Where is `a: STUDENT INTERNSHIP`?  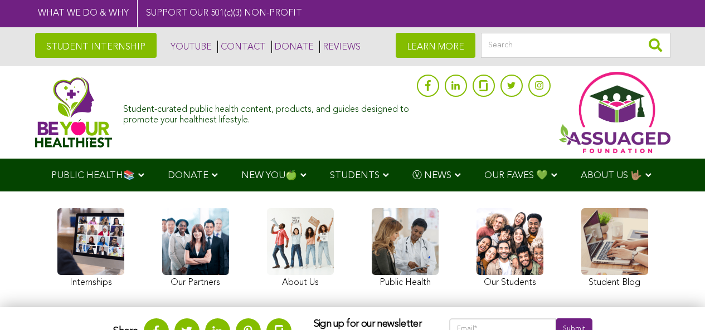
a: STUDENT INTERNSHIP is located at coordinates (96, 45).